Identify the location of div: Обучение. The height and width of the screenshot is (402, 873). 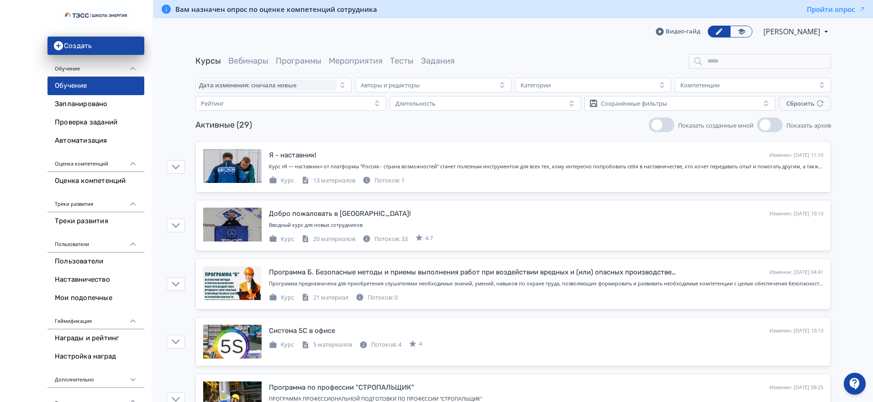
(96, 66).